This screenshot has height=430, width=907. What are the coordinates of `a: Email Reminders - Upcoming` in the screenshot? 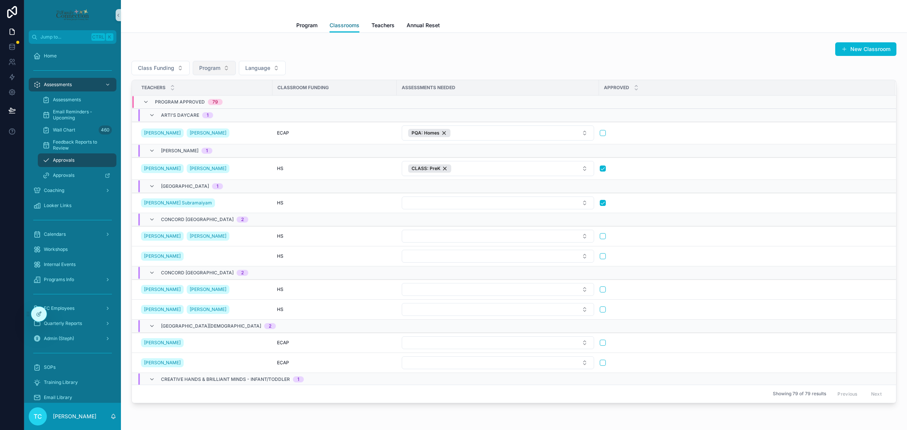 It's located at (77, 115).